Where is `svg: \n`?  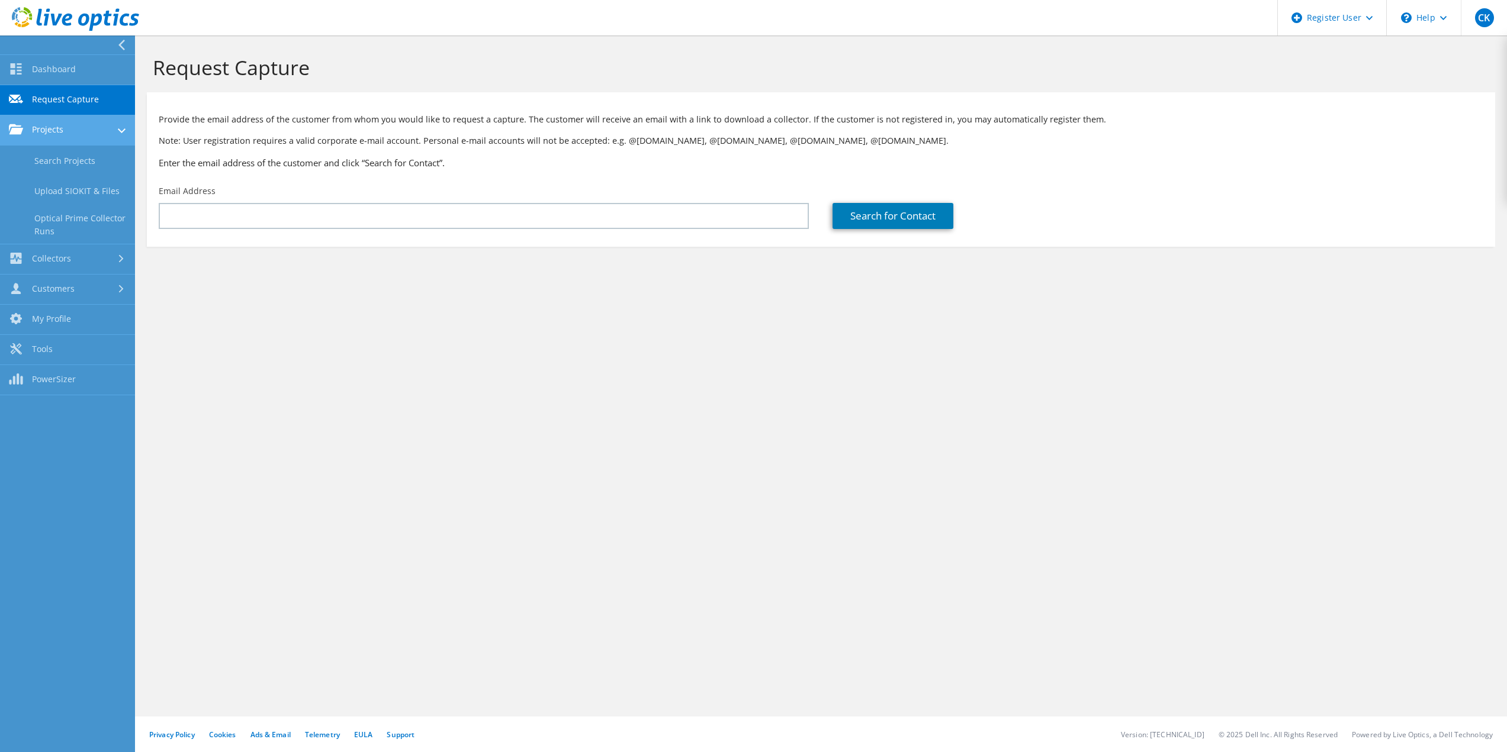 svg: \n is located at coordinates (1406, 18).